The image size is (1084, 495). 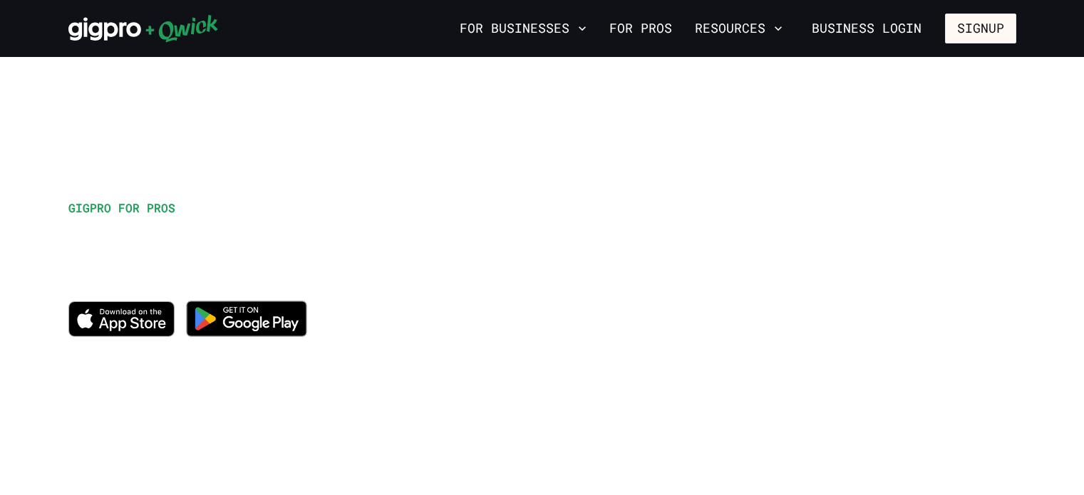 I want to click on a: Download on the App Store, so click(x=122, y=332).